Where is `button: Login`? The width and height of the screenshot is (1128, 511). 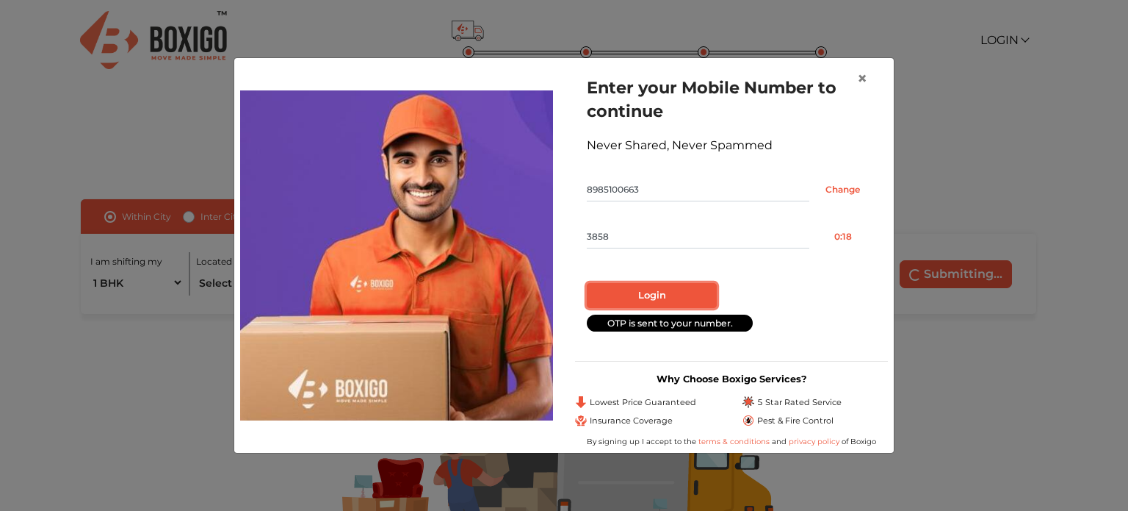 button: Login is located at coordinates (652, 295).